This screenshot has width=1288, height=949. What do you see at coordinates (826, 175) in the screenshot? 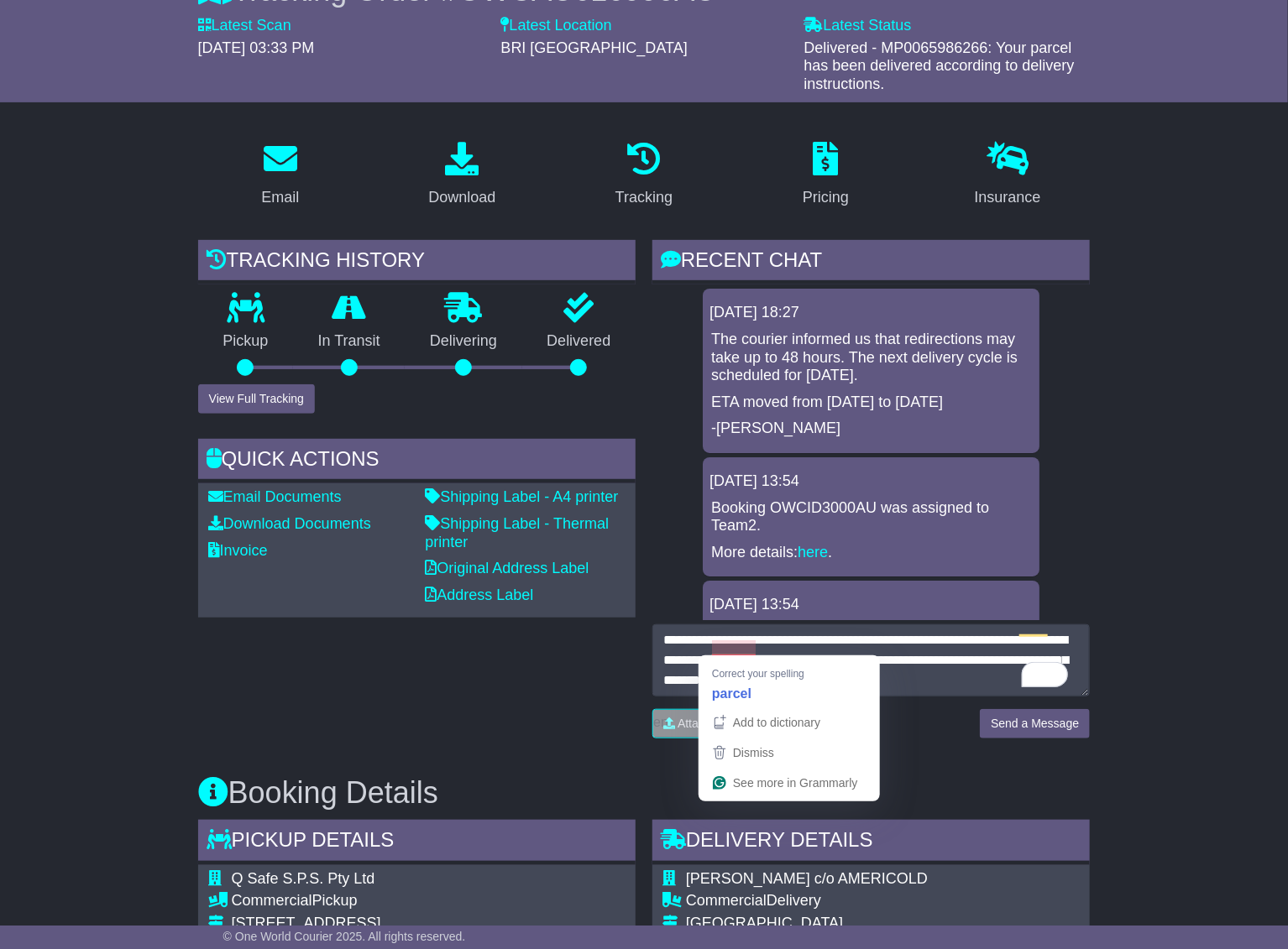
I see `a: Pricing` at bounding box center [826, 175].